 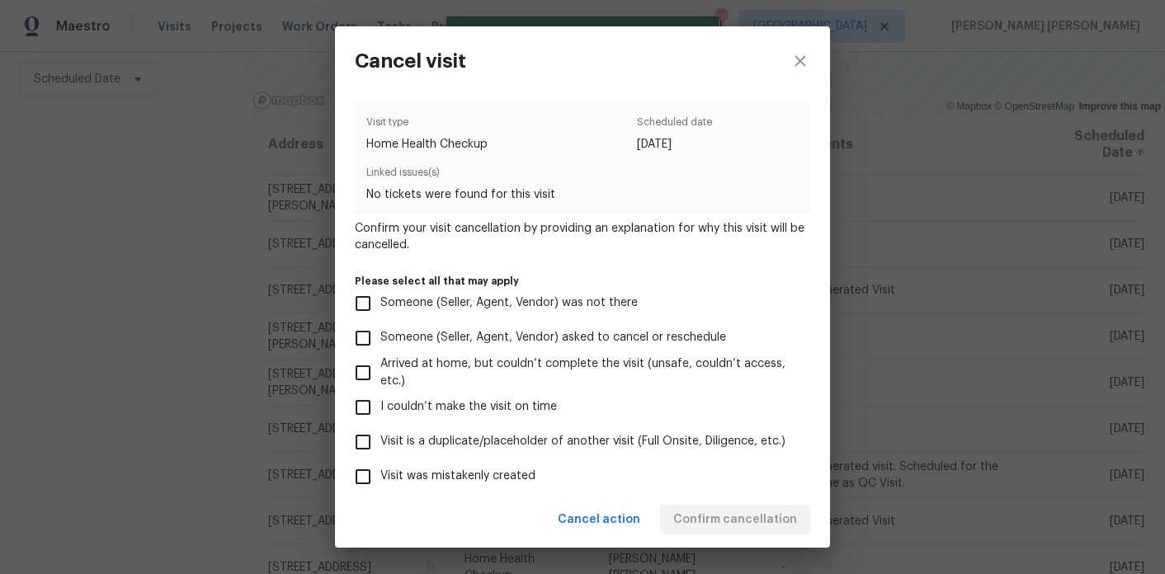 What do you see at coordinates (801, 61) in the screenshot?
I see `button: close` at bounding box center [801, 61].